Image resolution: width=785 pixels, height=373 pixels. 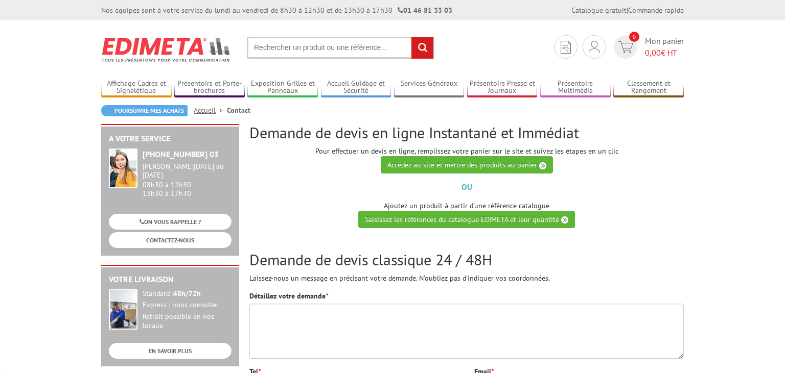 I want to click on a: Services Généraux, so click(x=429, y=87).